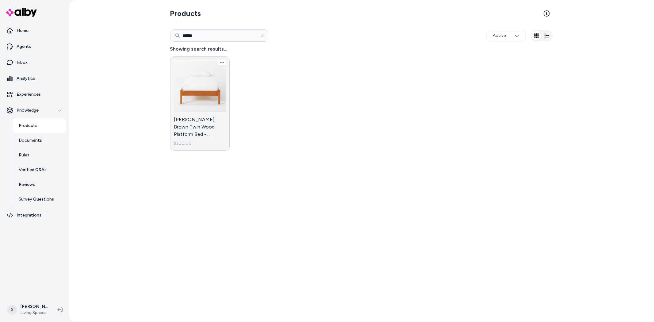 The height and width of the screenshot is (322, 654). What do you see at coordinates (22, 31) in the screenshot?
I see `p: Home` at bounding box center [22, 31].